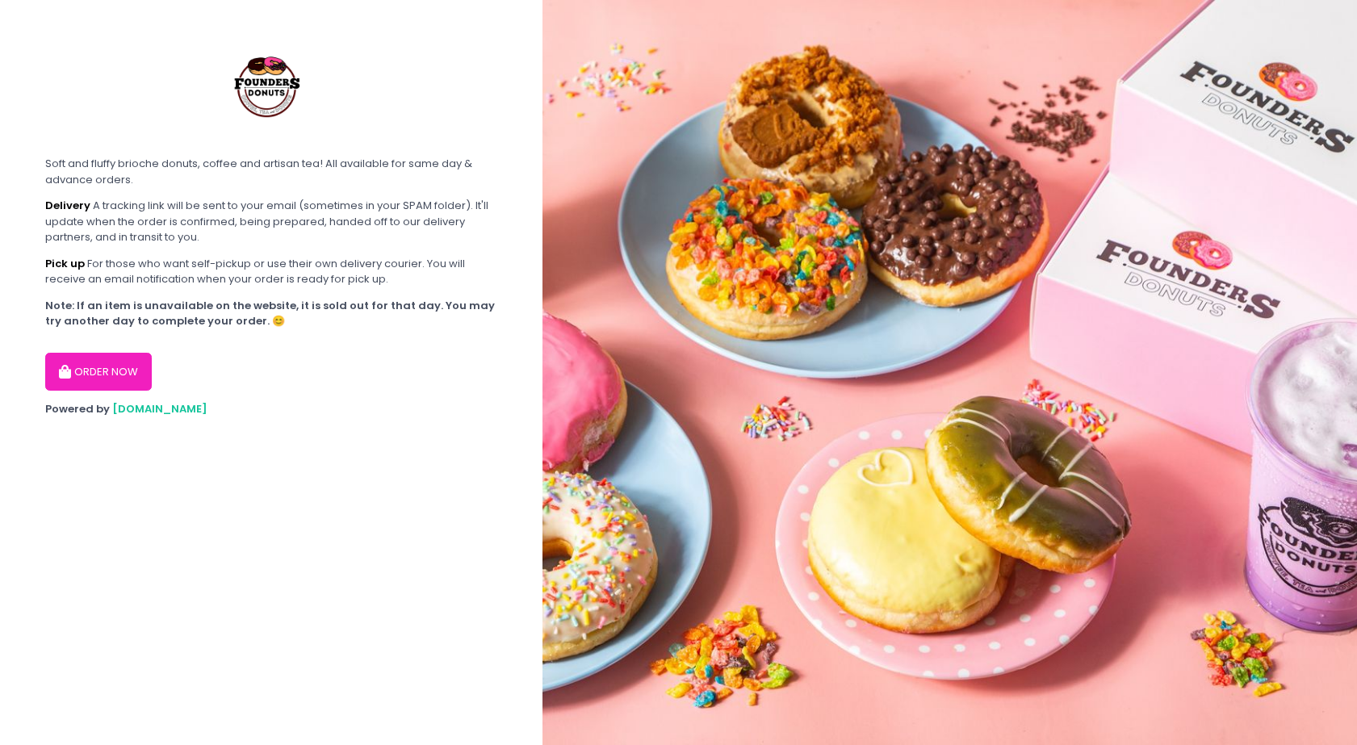 The width and height of the screenshot is (1357, 745). Describe the element at coordinates (271, 313) in the screenshot. I see `div: Note: If an item is unavailable on the website, it is sold out for that day. You may try another ...` at that location.